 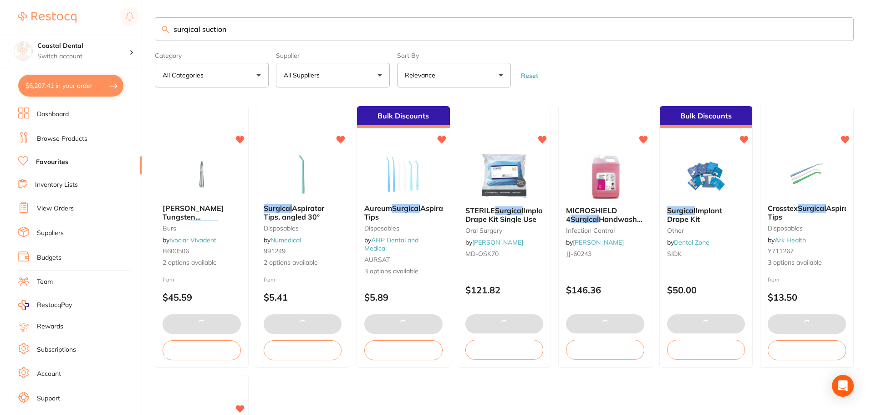 I want to click on img: Restocq Logo, so click(x=47, y=17).